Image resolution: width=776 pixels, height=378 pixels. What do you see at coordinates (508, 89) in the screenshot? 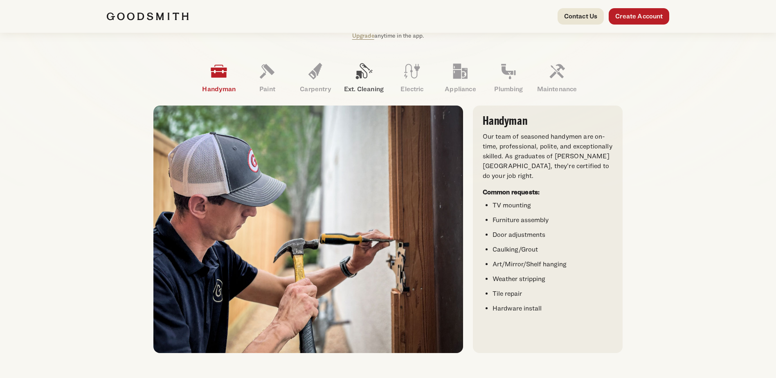
I see `p: Plumbing` at bounding box center [508, 89].